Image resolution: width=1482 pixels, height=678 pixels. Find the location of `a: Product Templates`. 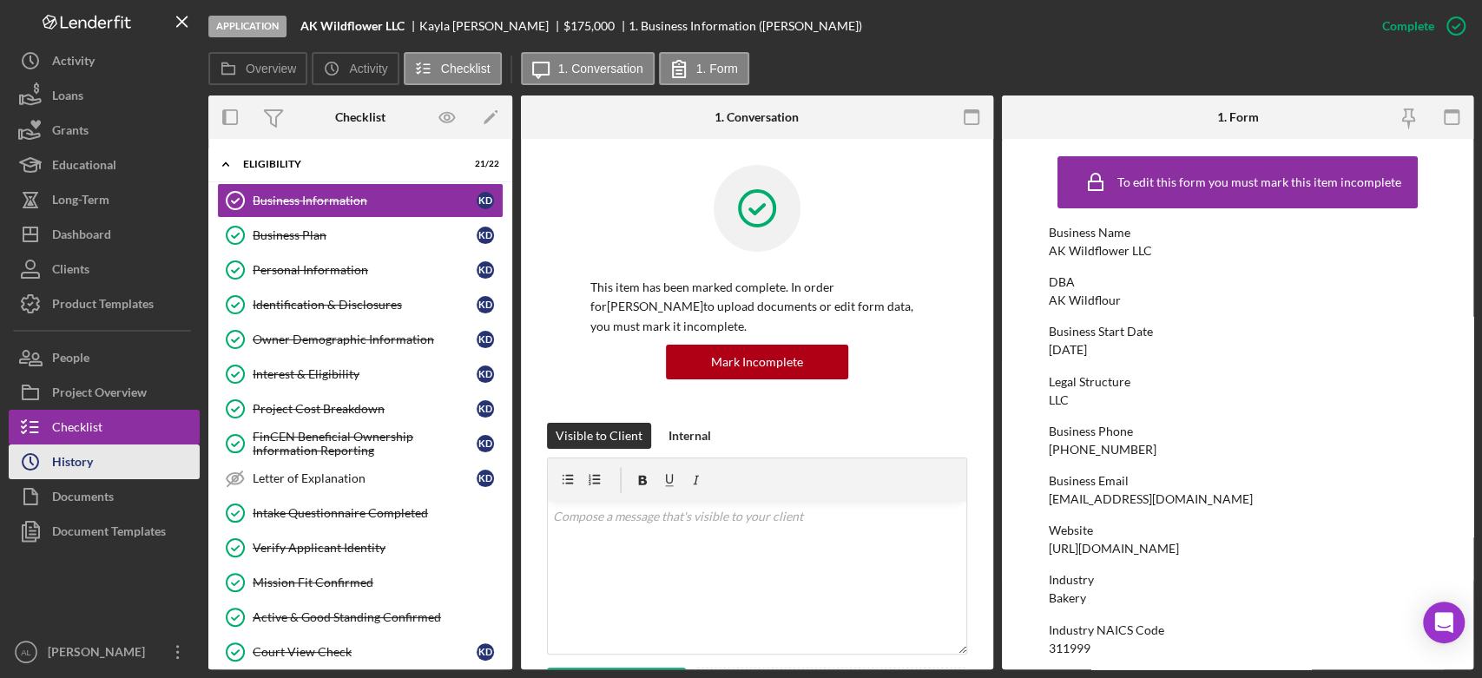

a: Product Templates is located at coordinates (104, 304).